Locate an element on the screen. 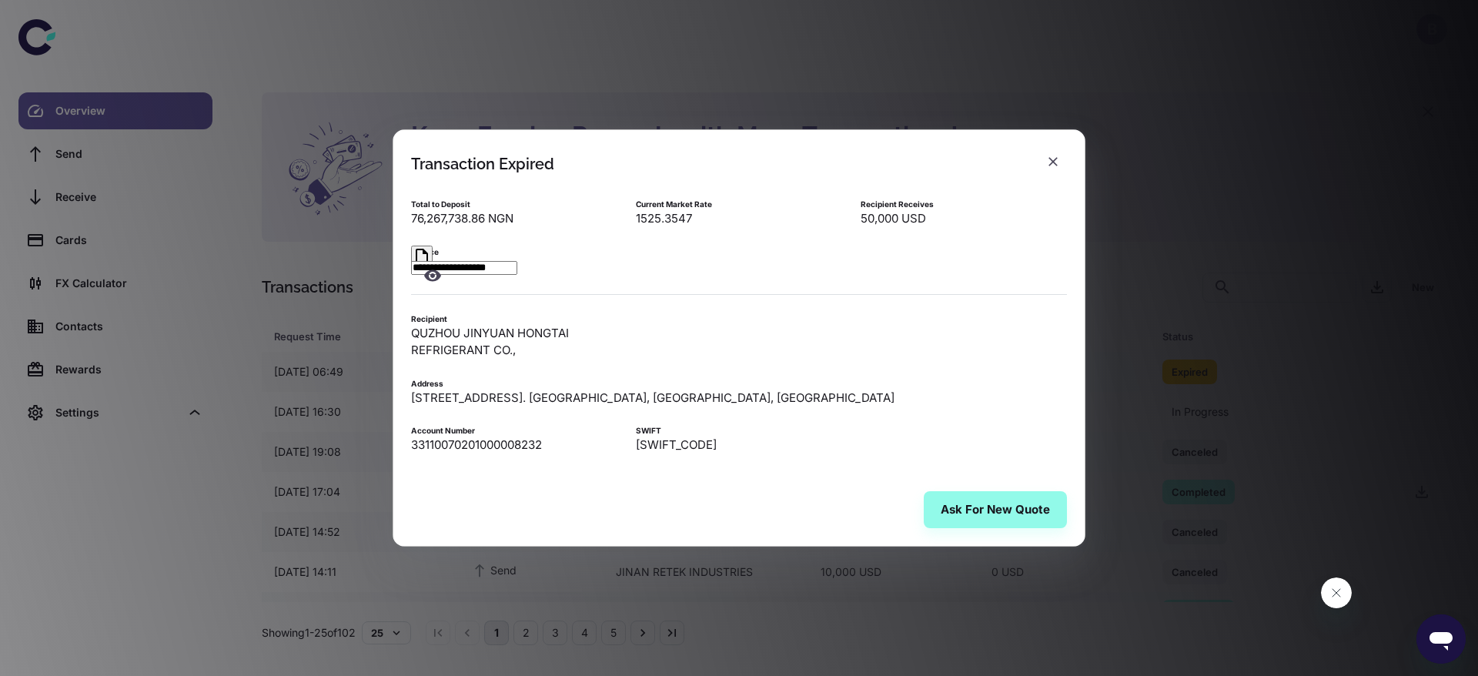  h6: Current Market Rate is located at coordinates (739, 204).